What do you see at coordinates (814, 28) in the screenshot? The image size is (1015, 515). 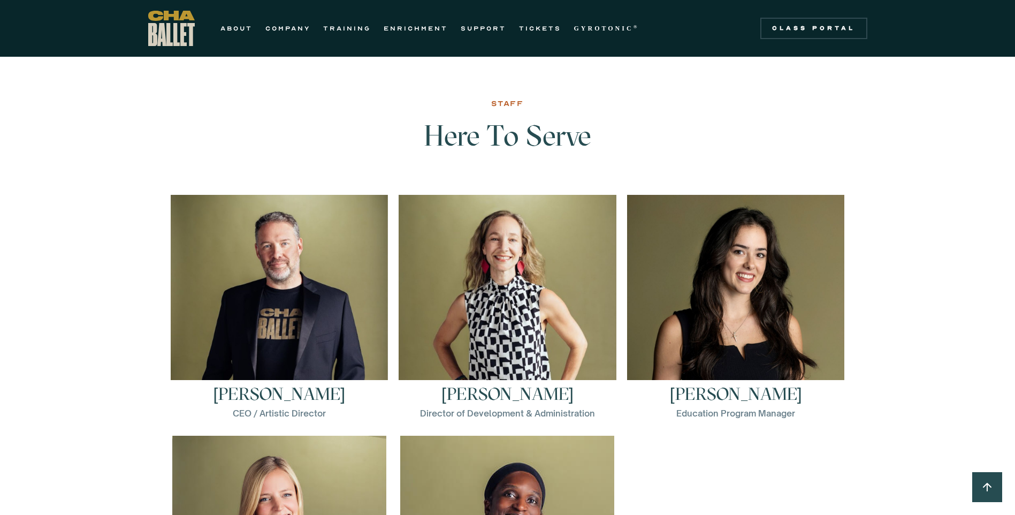 I see `a: Class Portal` at bounding box center [814, 28].